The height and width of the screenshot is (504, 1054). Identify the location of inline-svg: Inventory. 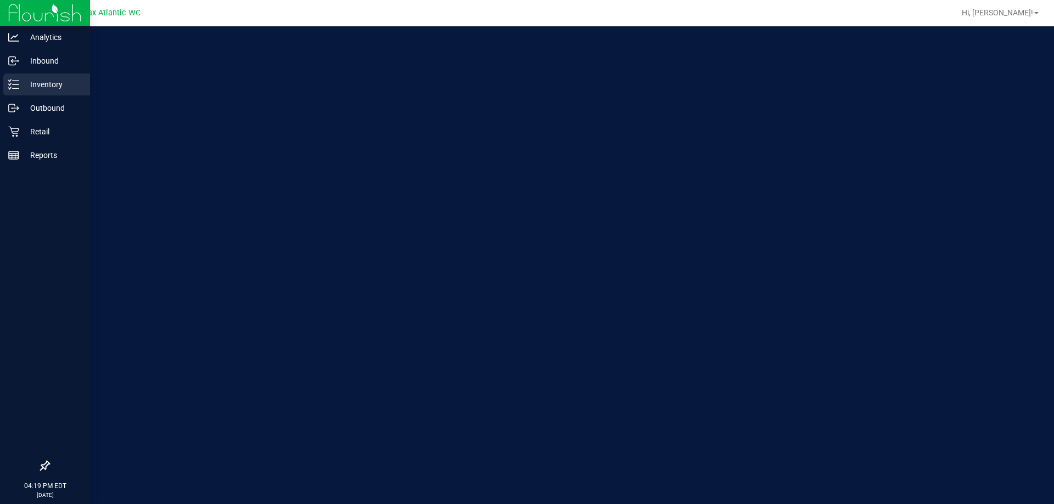
(14, 85).